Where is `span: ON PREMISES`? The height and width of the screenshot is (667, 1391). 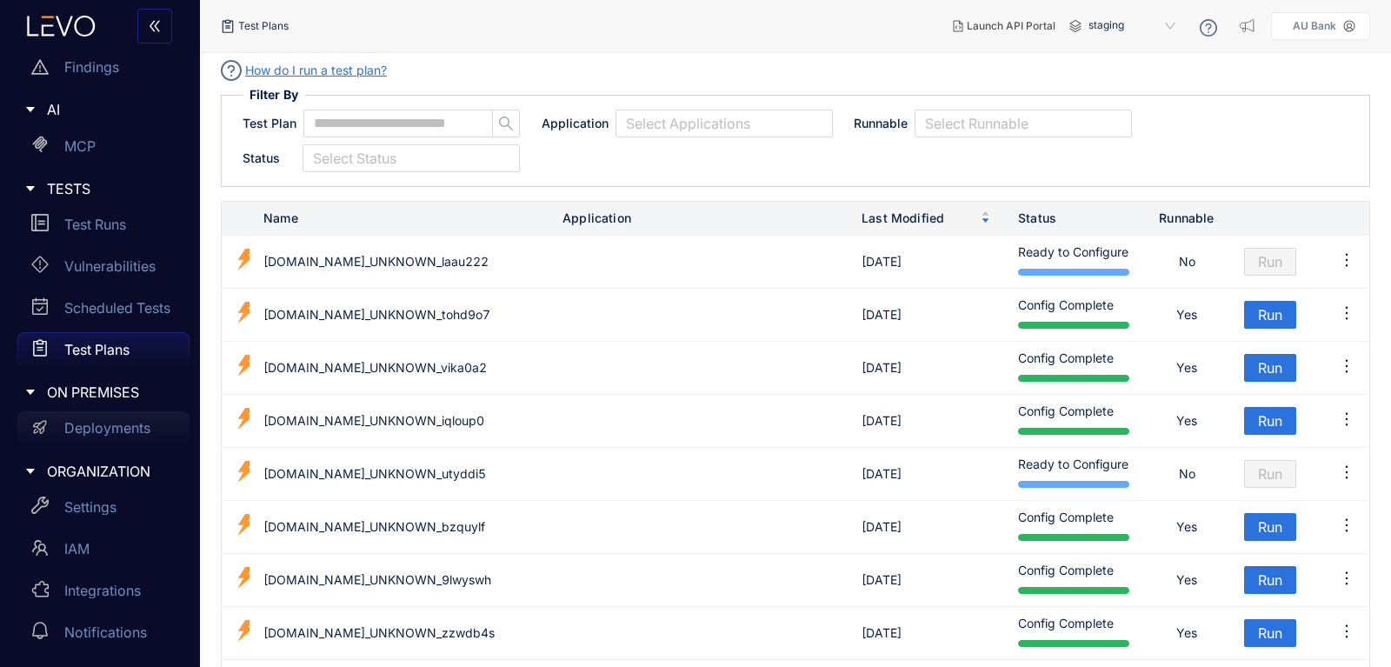
span: ON PREMISES is located at coordinates (111, 392).